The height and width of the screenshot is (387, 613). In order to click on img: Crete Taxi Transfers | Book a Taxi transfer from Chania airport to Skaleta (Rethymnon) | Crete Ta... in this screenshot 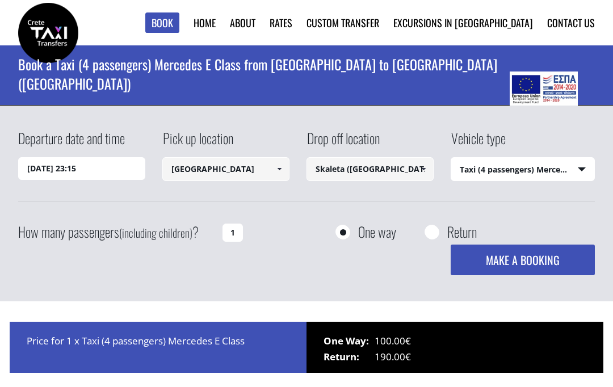, I will do `click(48, 33)`.